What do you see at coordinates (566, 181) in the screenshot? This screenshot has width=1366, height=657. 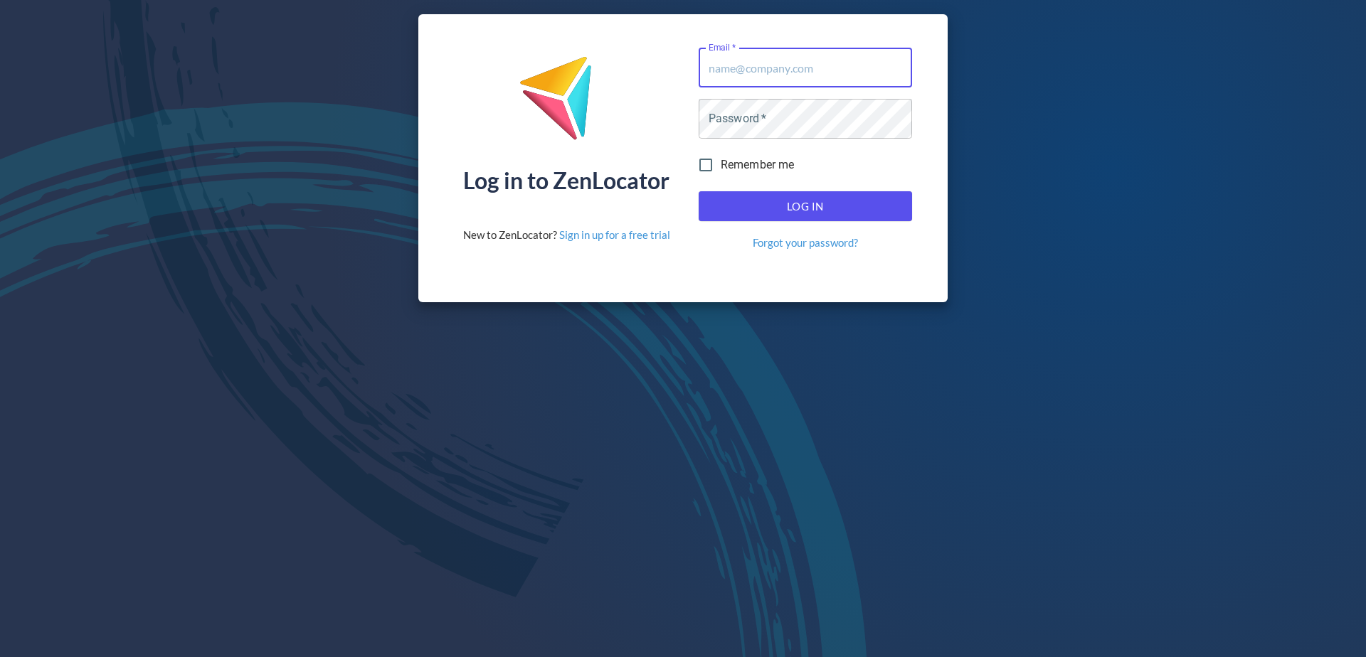 I see `div: Log in to ZenLocator` at bounding box center [566, 181].